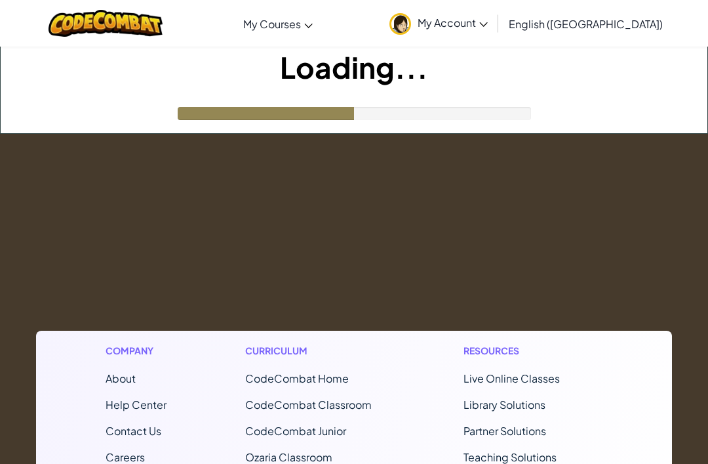 The image size is (708, 464). Describe the element at coordinates (297, 378) in the screenshot. I see `span: CodeCombat Home` at that location.